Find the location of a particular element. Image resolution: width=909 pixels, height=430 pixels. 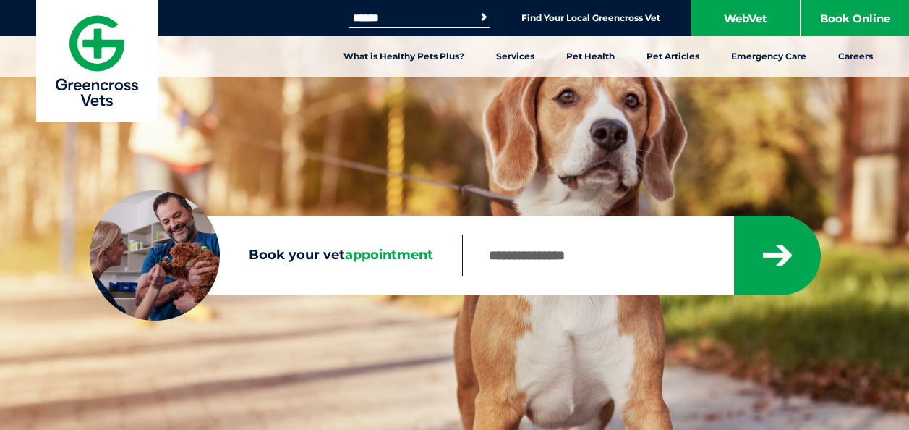

a: Pet Articles is located at coordinates (673, 56).